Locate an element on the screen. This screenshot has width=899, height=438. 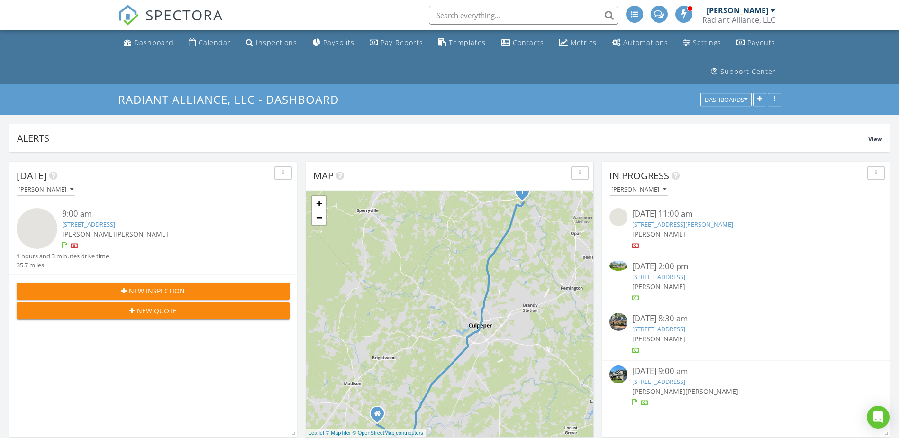
a: Radiant Alliance, LLC - Dashboard is located at coordinates (232, 99).